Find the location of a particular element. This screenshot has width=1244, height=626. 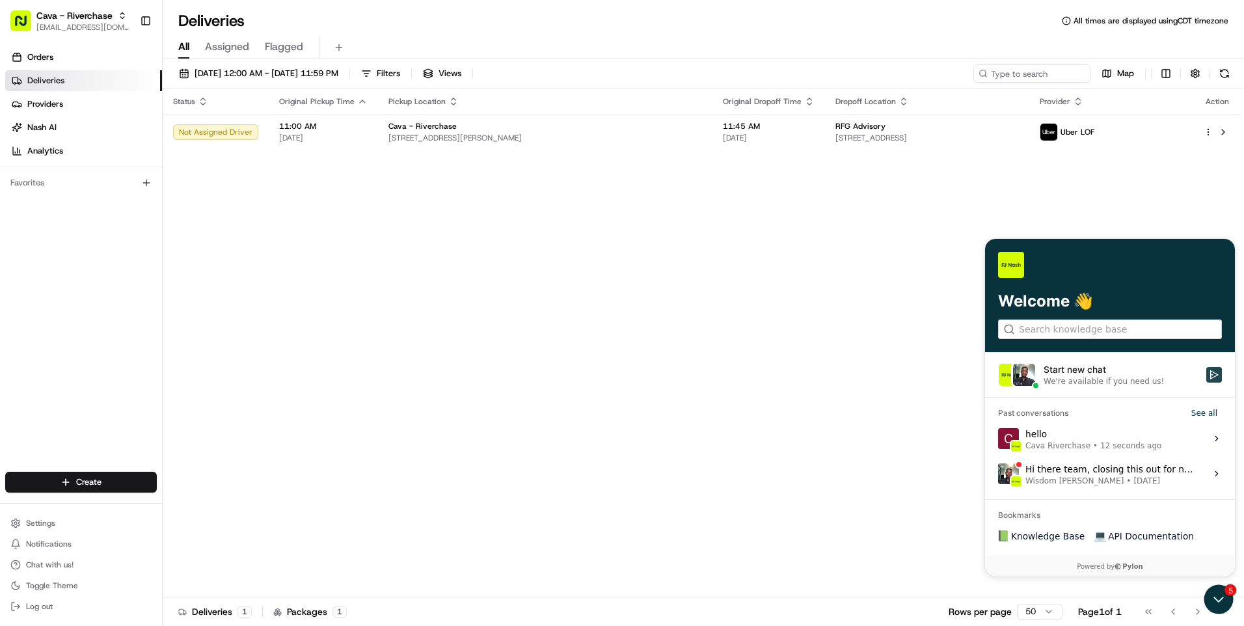

div: Deliveries is located at coordinates (215, 611).